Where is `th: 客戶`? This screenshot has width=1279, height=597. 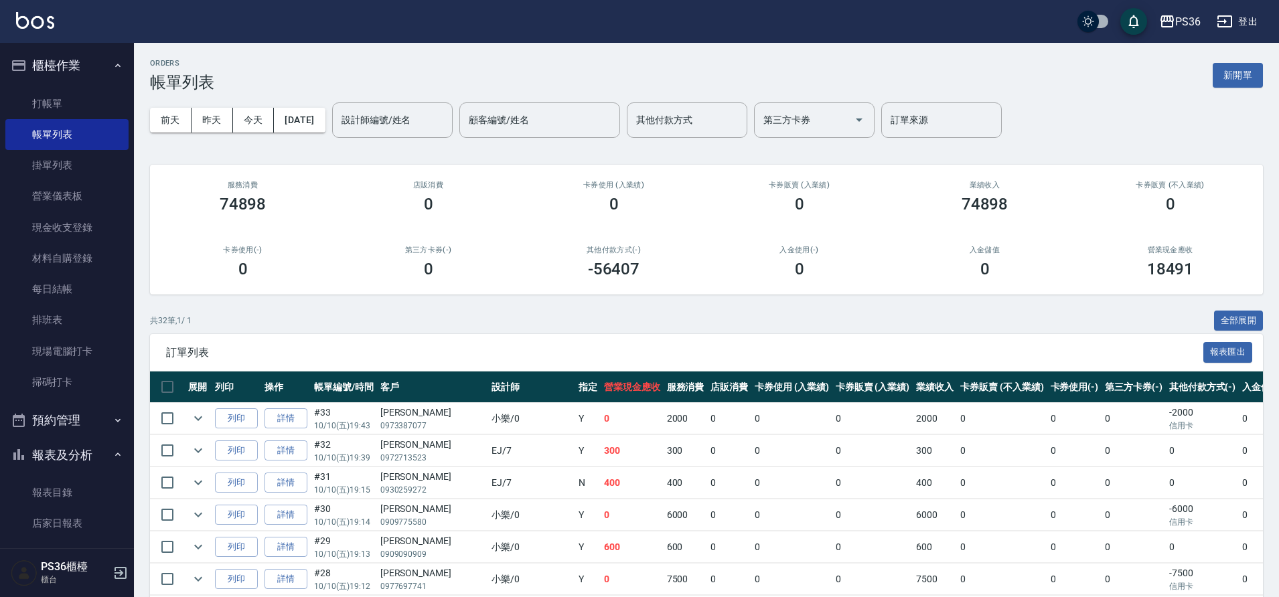 th: 客戶 is located at coordinates (432, 387).